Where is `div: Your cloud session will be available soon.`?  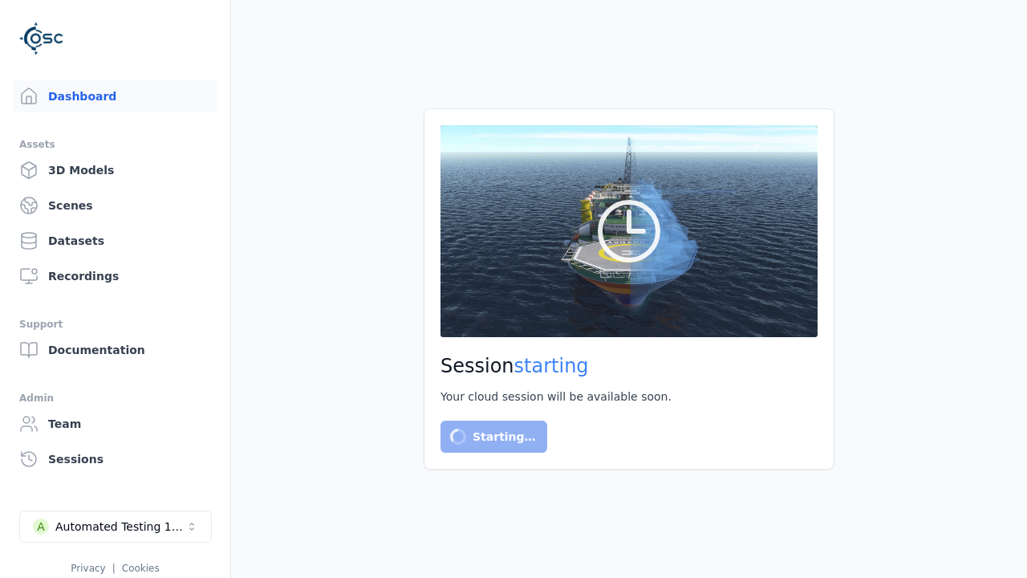
div: Your cloud session will be available soon. is located at coordinates (629, 396).